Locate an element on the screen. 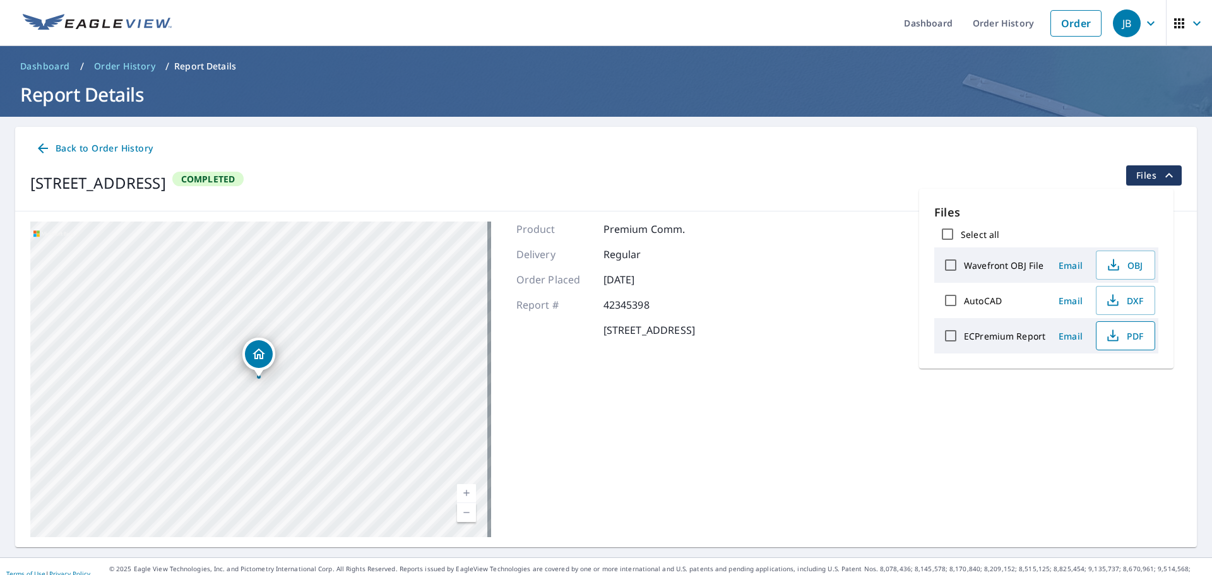  button: PDF is located at coordinates (1125, 336).